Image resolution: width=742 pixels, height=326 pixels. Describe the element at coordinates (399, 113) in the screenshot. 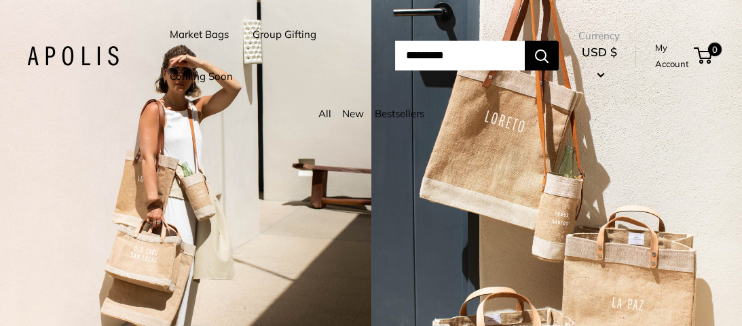

I see `a: Bestsellers` at that location.